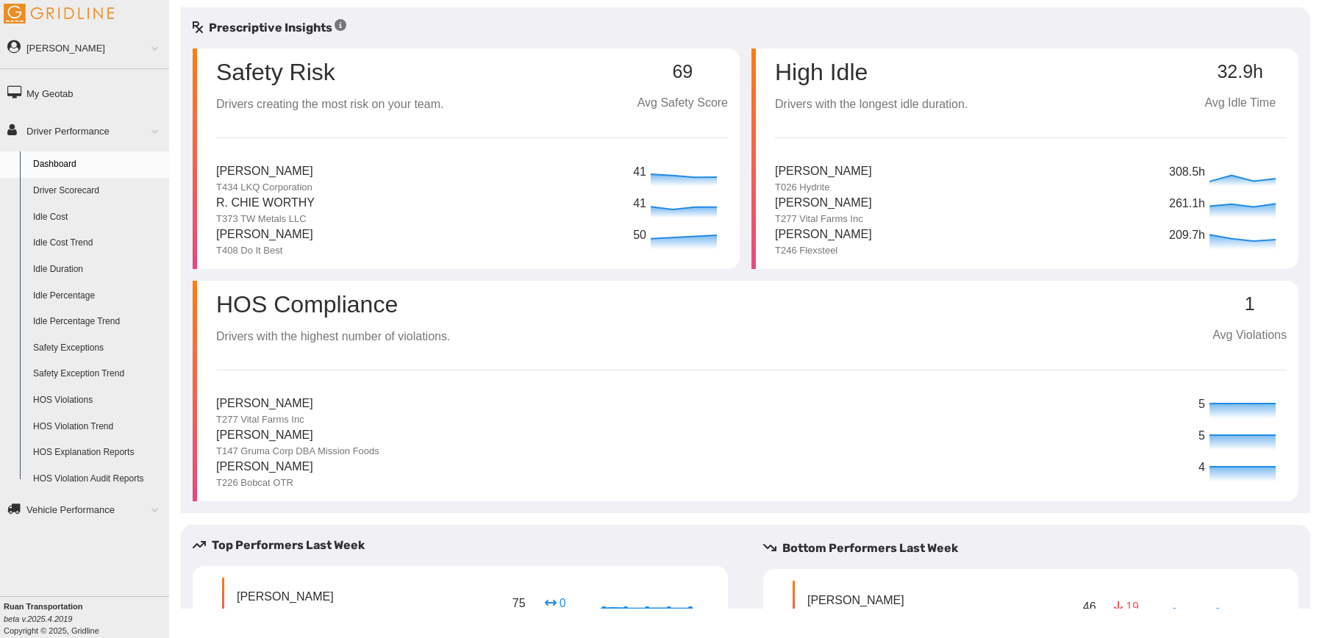  I want to click on a: Idle Cost, so click(98, 218).